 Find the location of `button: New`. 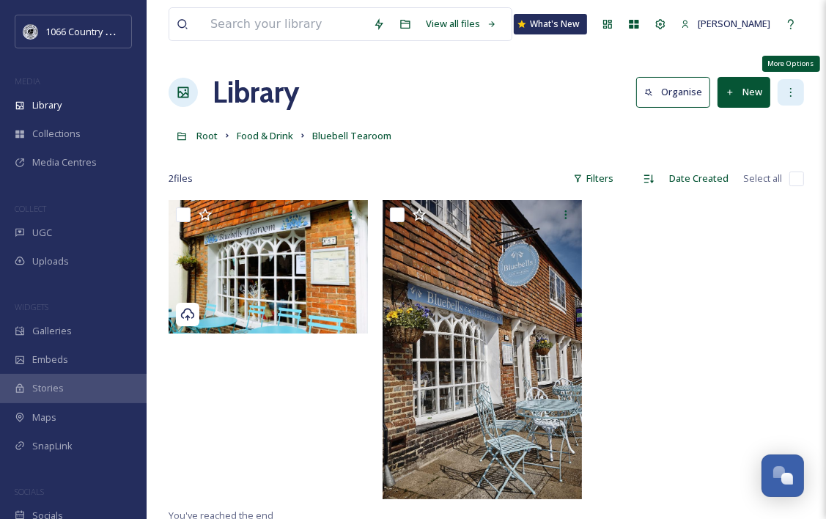

button: New is located at coordinates (744, 92).